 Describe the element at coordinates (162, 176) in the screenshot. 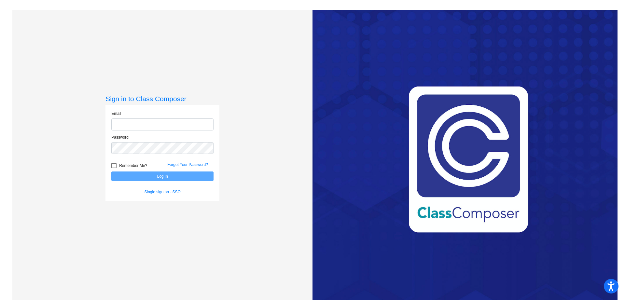

I see `button: Log In` at that location.